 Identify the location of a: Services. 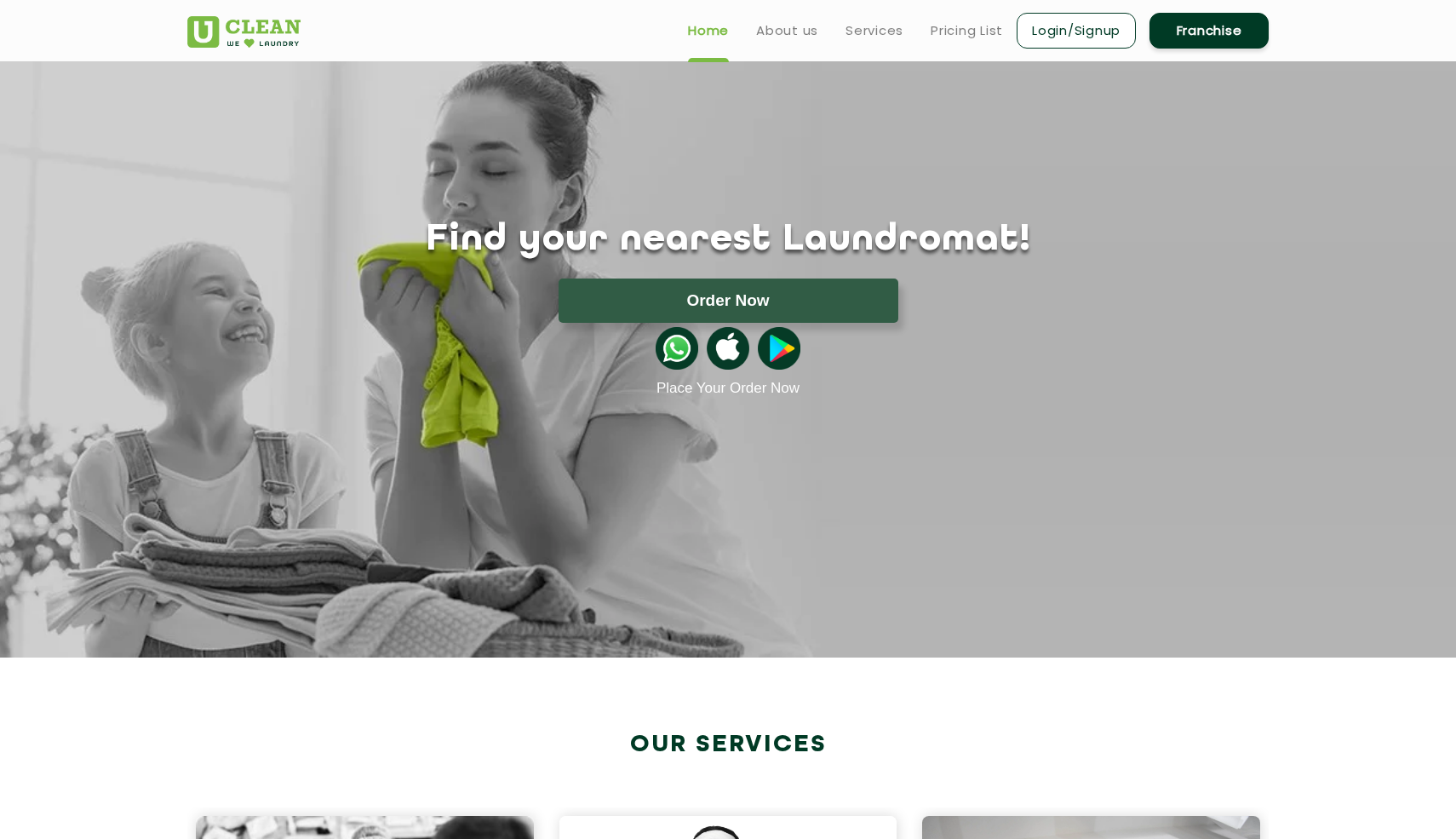
(874, 30).